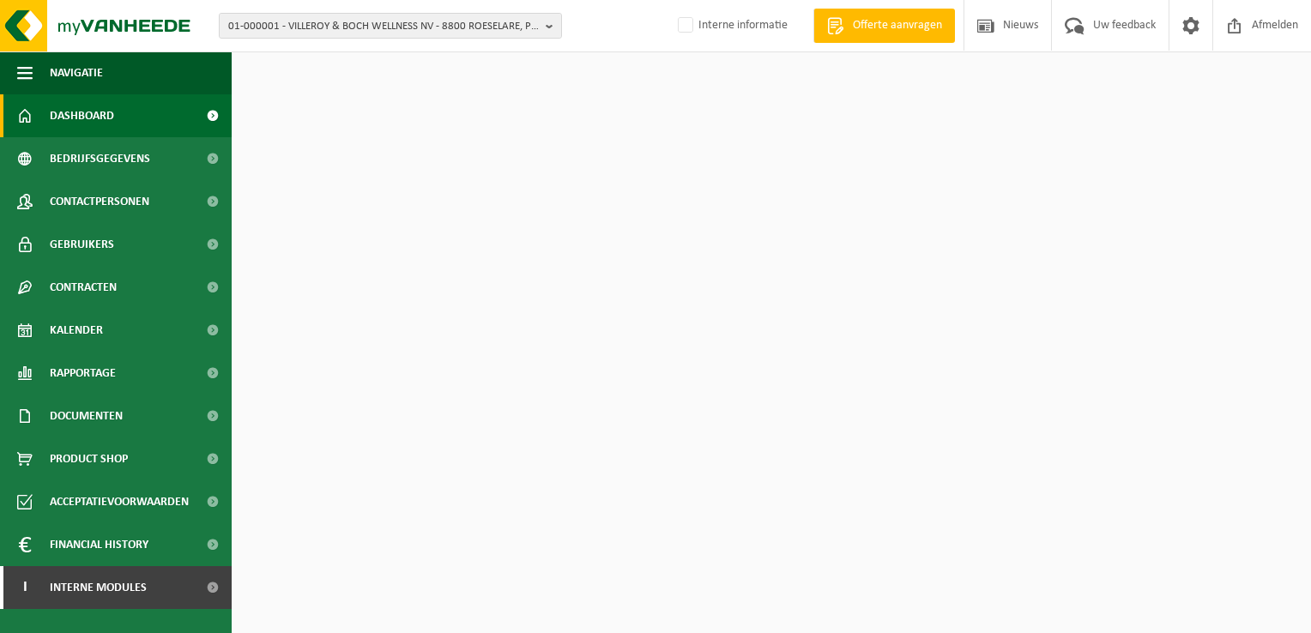 The image size is (1311, 633). Describe the element at coordinates (76, 73) in the screenshot. I see `span: Navigatie` at that location.